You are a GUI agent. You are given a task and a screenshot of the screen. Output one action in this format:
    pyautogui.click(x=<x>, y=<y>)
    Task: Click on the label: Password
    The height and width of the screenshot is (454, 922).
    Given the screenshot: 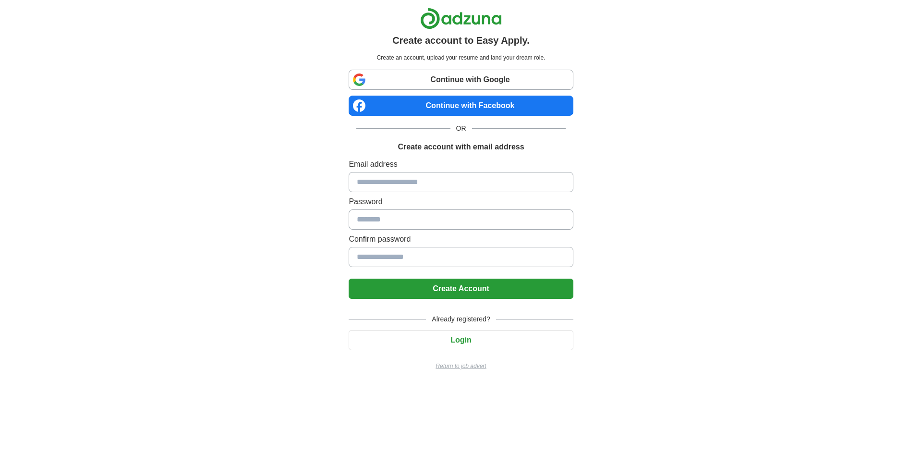 What is the action you would take?
    pyautogui.click(x=461, y=202)
    